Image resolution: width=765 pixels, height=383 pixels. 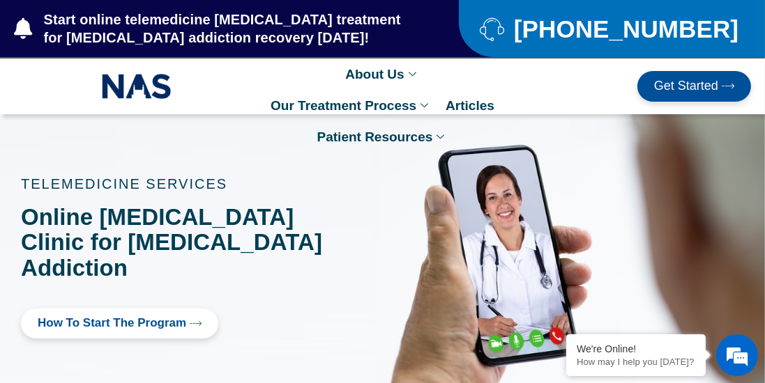 I want to click on span: How to Start the program, so click(x=112, y=323).